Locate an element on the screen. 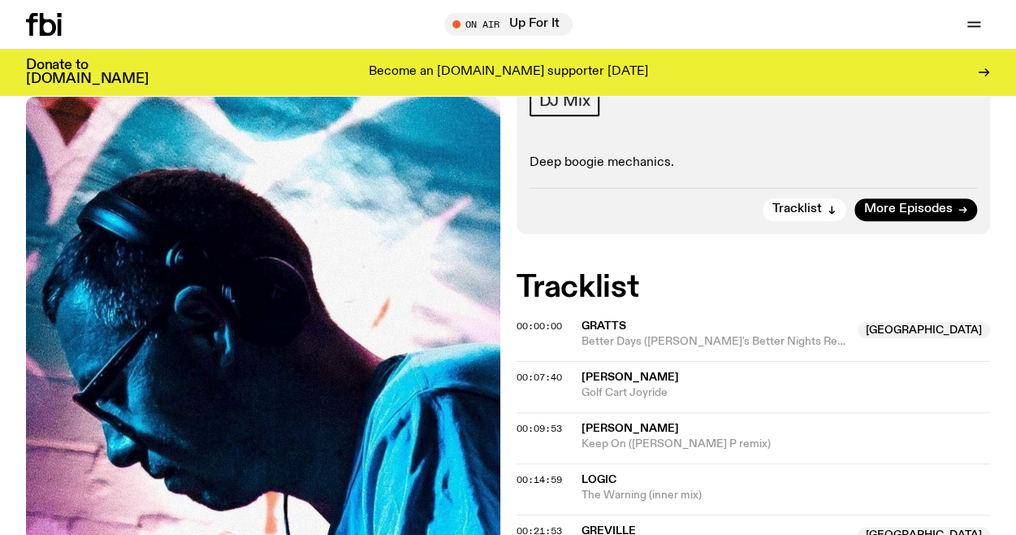  p: Deep boogie mechanics. is located at coordinates (754, 162).